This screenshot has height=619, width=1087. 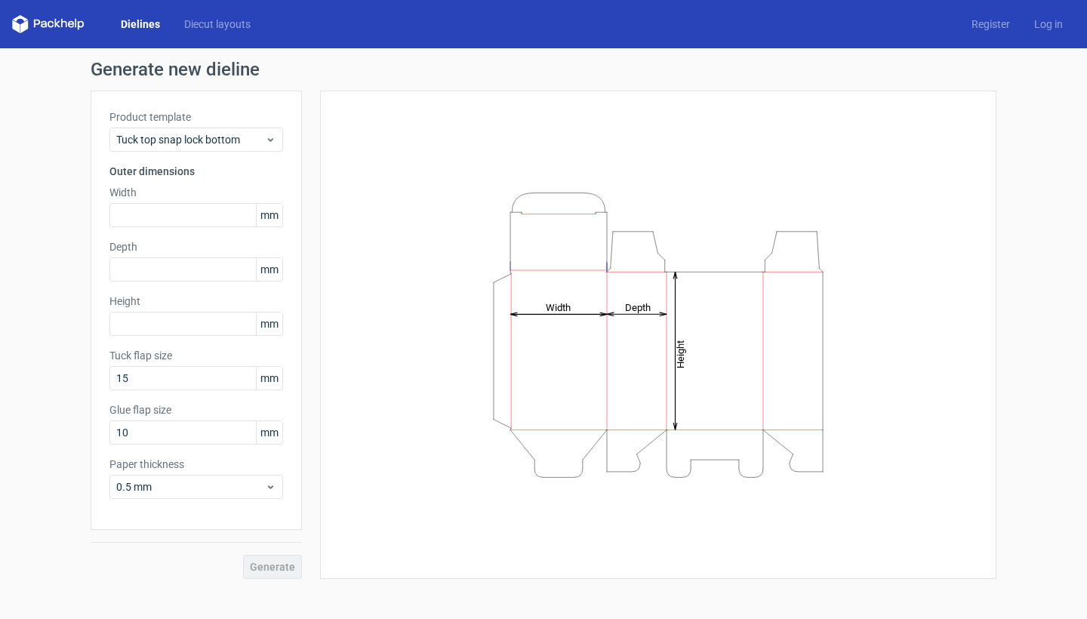 I want to click on label: Paper thickness, so click(x=196, y=464).